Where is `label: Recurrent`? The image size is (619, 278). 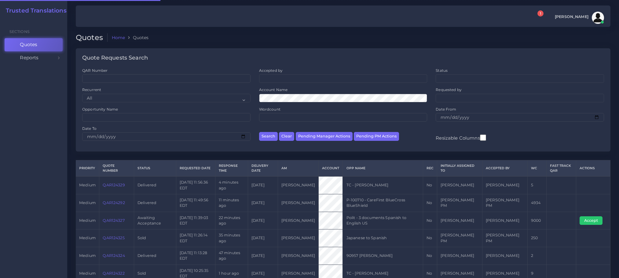
label: Recurrent is located at coordinates (92, 89).